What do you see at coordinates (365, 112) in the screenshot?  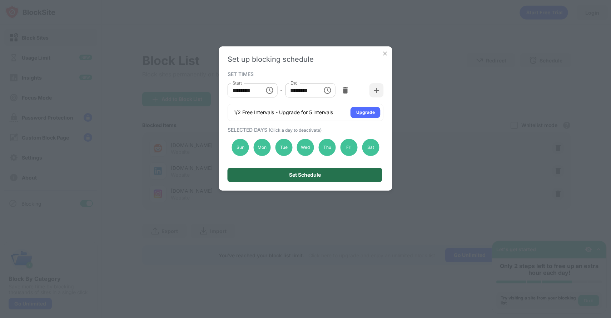 I see `div: Upgrade` at bounding box center [365, 112].